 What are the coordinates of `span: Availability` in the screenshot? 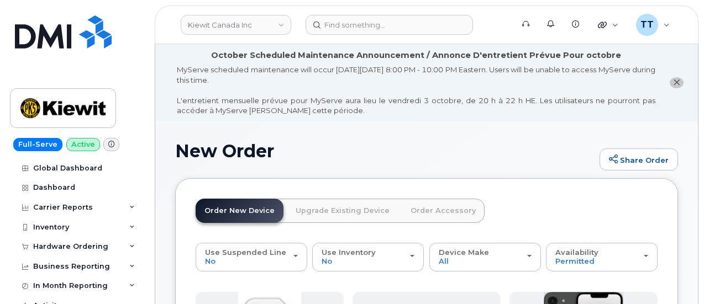 It's located at (577, 252).